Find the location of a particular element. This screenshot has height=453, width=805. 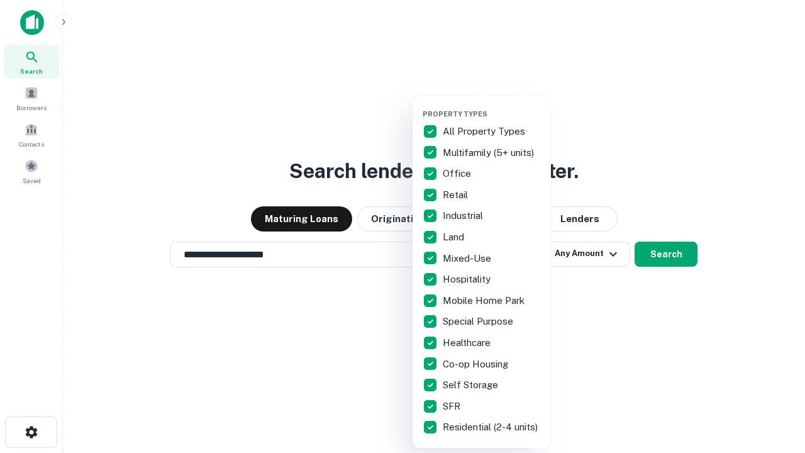

p: Special Purpose is located at coordinates (479, 321).